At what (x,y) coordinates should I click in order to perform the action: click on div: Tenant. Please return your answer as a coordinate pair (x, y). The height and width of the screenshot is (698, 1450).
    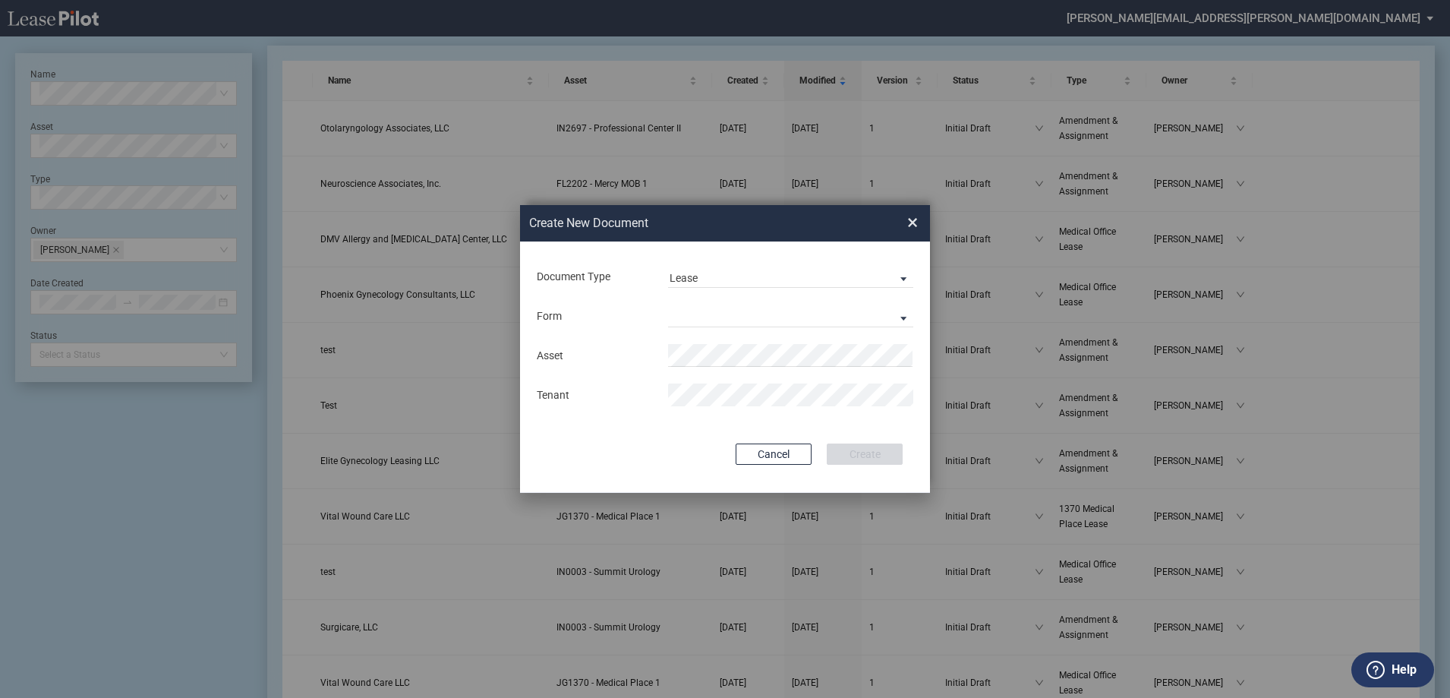
    Looking at the image, I should click on (593, 396).